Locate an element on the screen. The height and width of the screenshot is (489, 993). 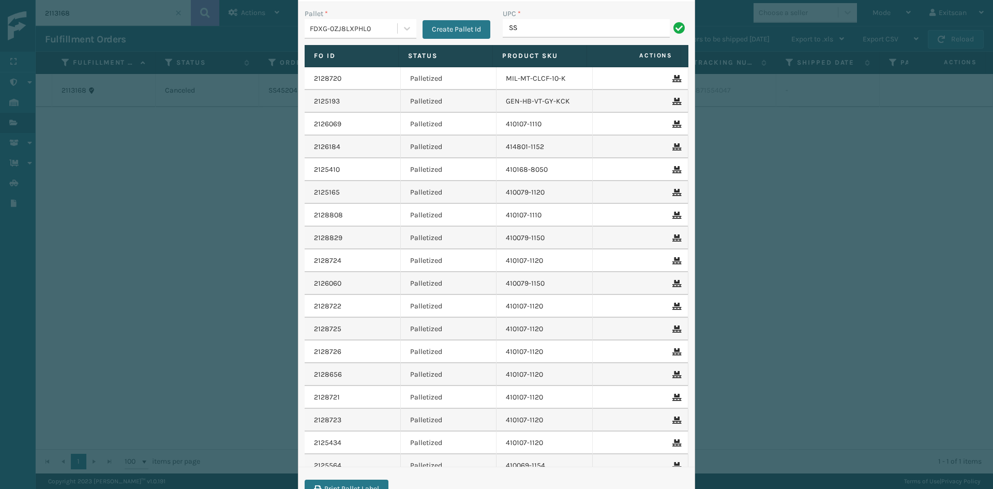
td: MIL-MT-CLCF-10-K is located at coordinates (545, 79).